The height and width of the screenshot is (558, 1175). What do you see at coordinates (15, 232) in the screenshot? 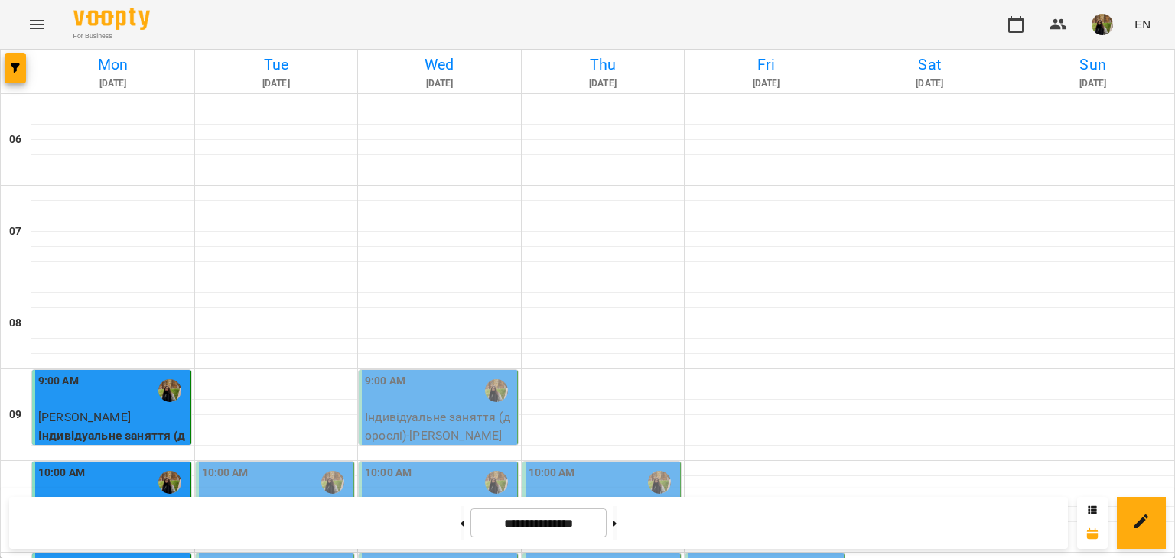
I see `h6: 07` at bounding box center [15, 232].